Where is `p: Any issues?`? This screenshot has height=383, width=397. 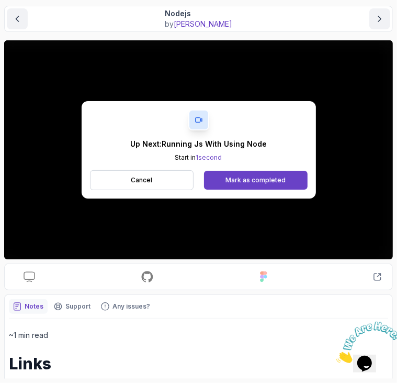
p: Any issues? is located at coordinates (131, 306).